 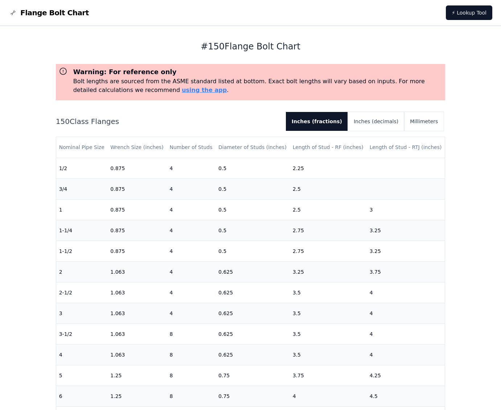 I want to click on h2: 150 Class Flanges, so click(x=168, y=121).